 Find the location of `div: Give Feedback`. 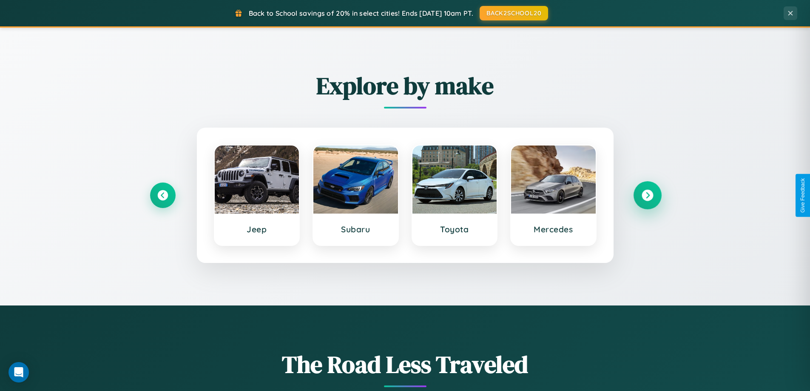

div: Give Feedback is located at coordinates (803, 195).